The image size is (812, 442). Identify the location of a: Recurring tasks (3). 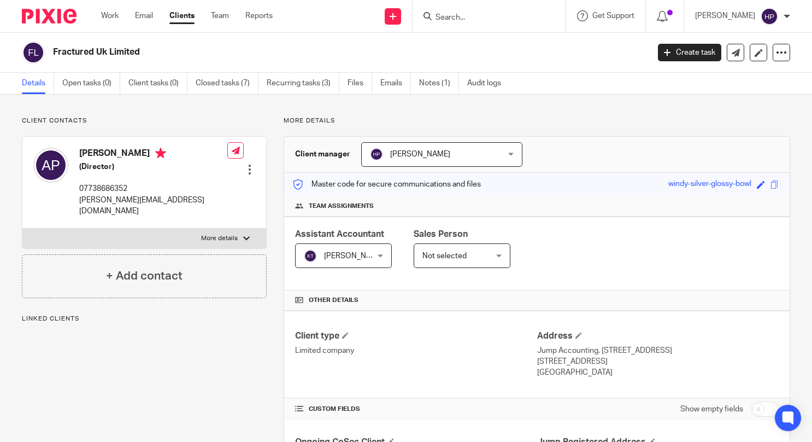
(303, 83).